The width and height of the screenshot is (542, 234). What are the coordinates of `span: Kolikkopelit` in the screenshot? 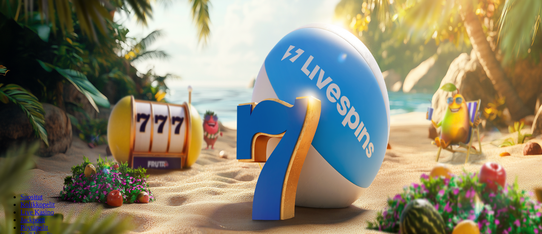 It's located at (37, 205).